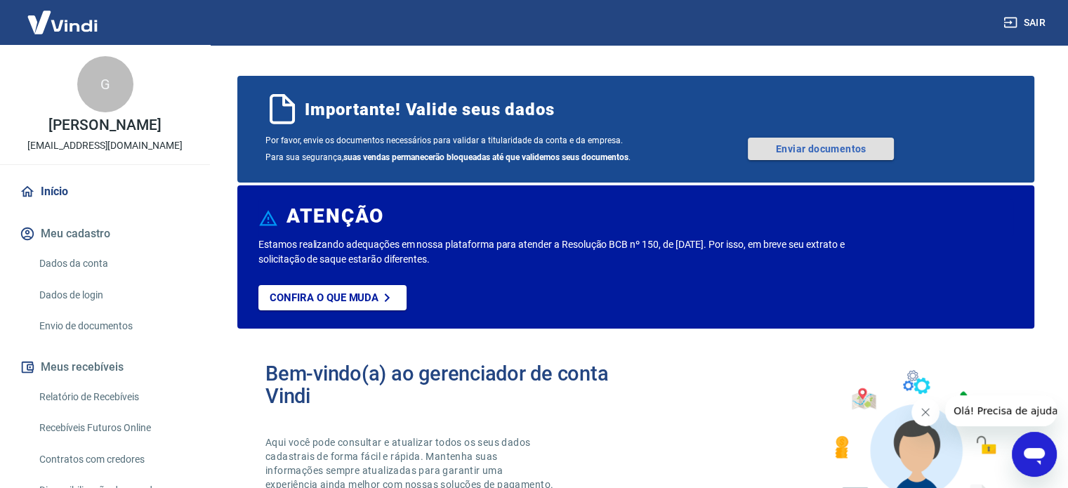 The height and width of the screenshot is (488, 1068). Describe the element at coordinates (821, 149) in the screenshot. I see `a: Enviar documentos` at that location.